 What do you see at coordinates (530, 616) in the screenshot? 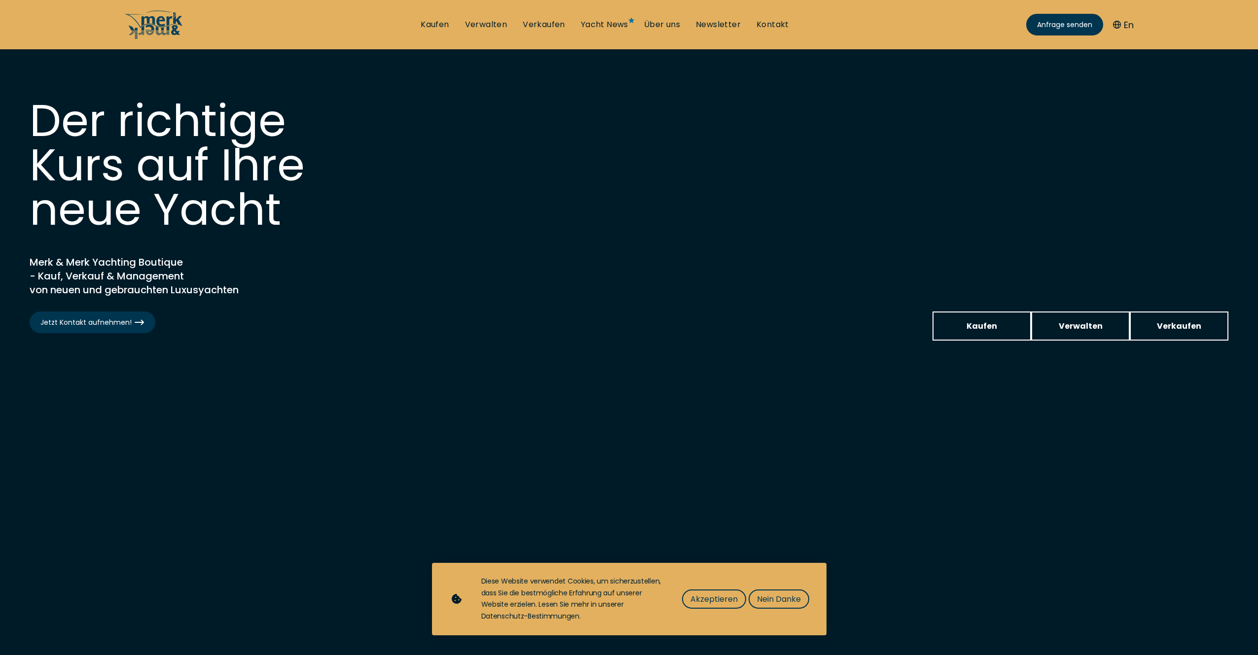
I see `a: Datenschutz-Bestimmungen` at bounding box center [530, 616].